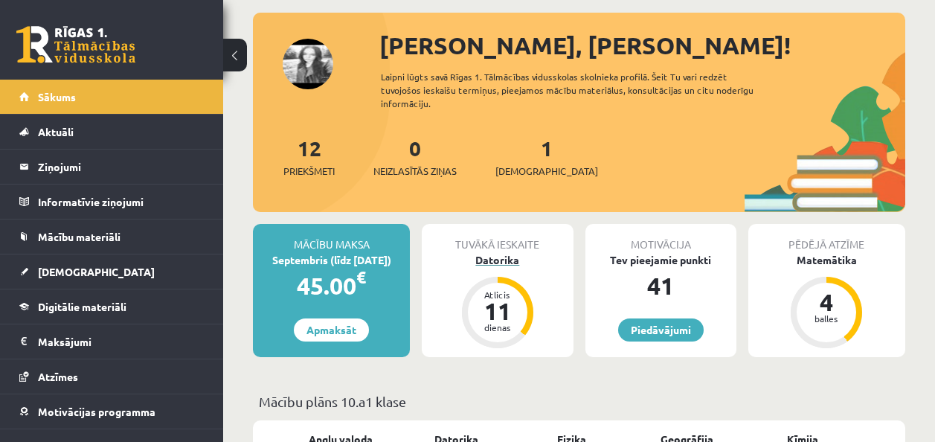 Image resolution: width=935 pixels, height=442 pixels. Describe the element at coordinates (331, 329) in the screenshot. I see `a: Apmaksāt` at that location.